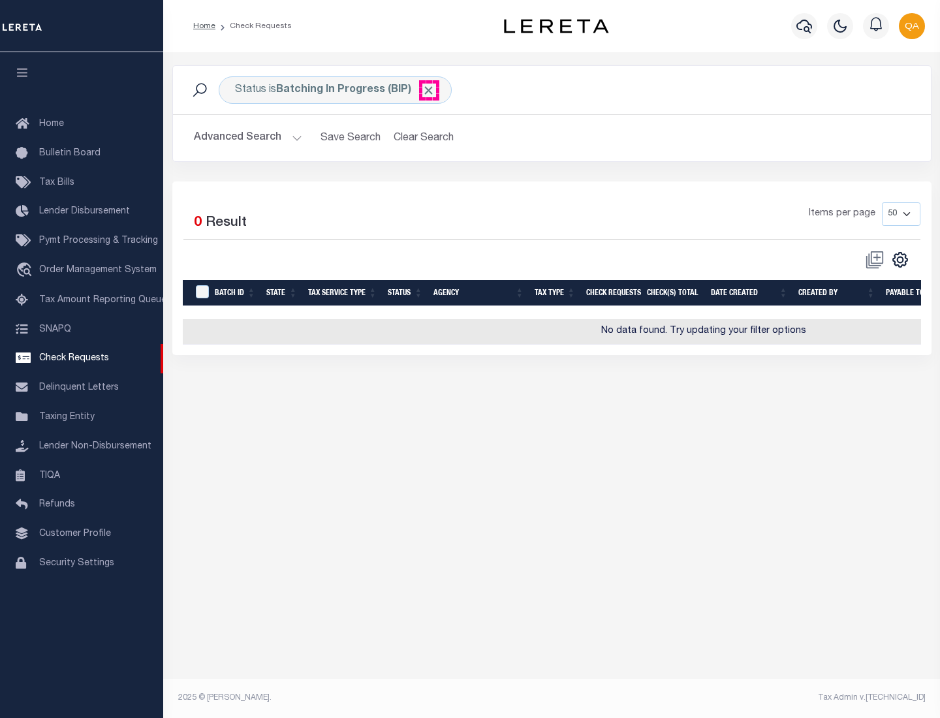 The height and width of the screenshot is (718, 940). What do you see at coordinates (428, 90) in the screenshot?
I see `span: Click to Remove` at bounding box center [428, 90].